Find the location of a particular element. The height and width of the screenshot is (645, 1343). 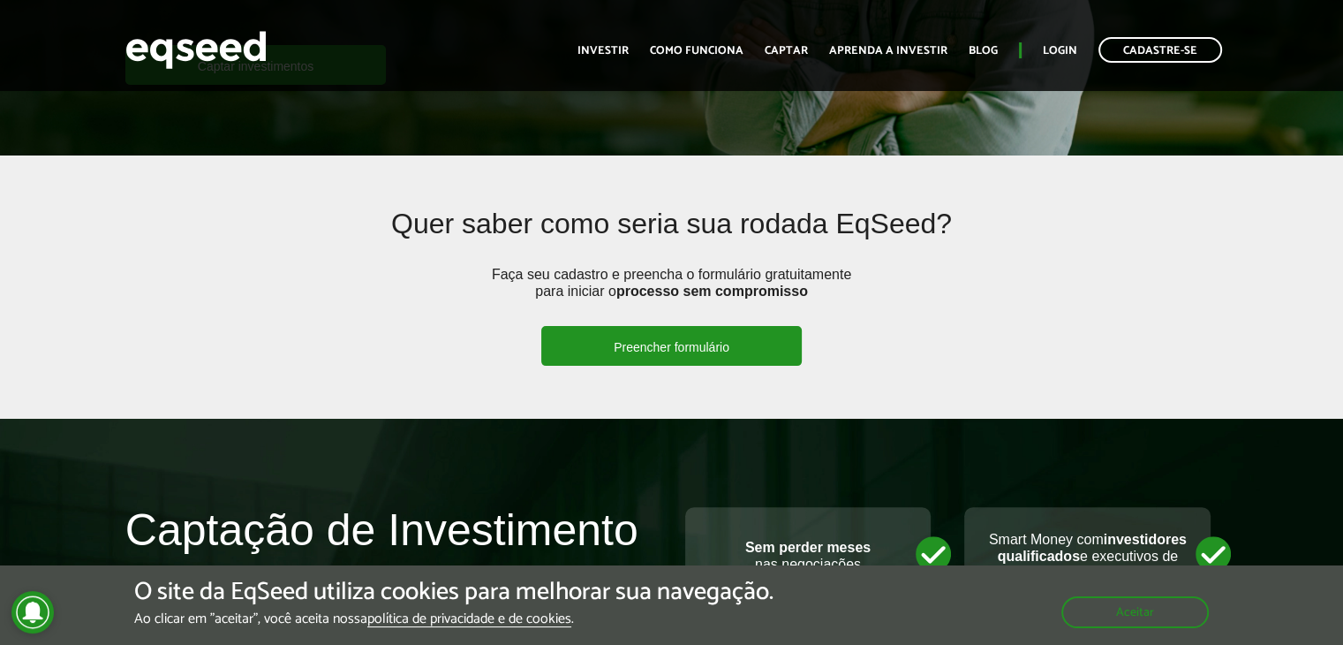

a: Preencher formulário is located at coordinates (671, 345).